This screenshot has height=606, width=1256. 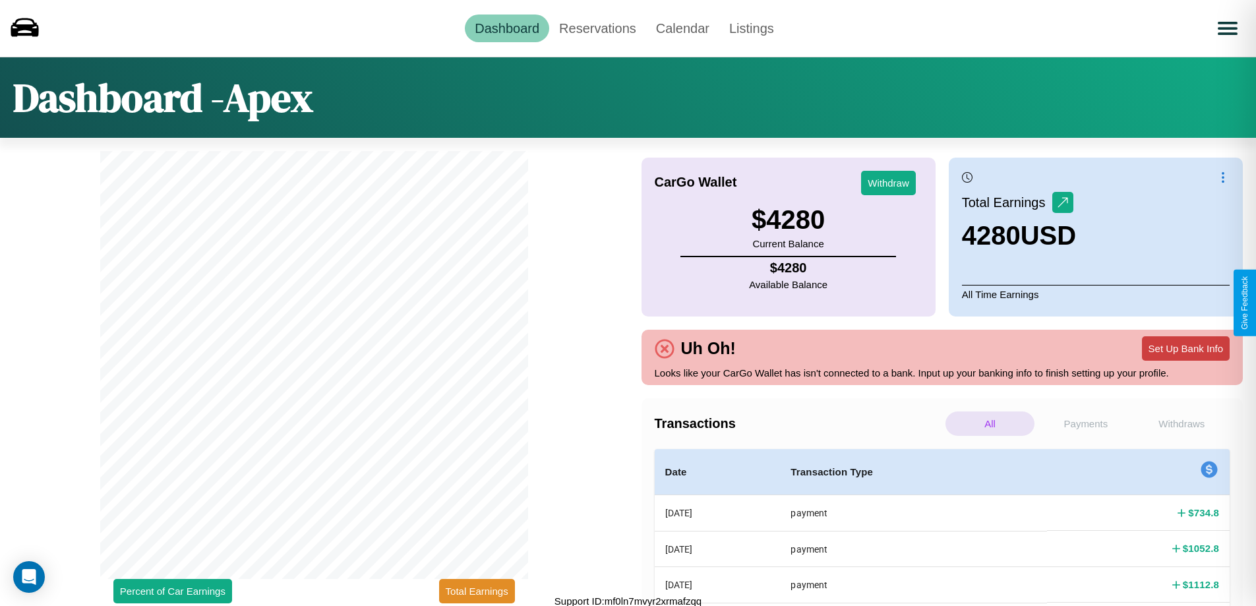 I want to click on a: Dashboard, so click(x=507, y=28).